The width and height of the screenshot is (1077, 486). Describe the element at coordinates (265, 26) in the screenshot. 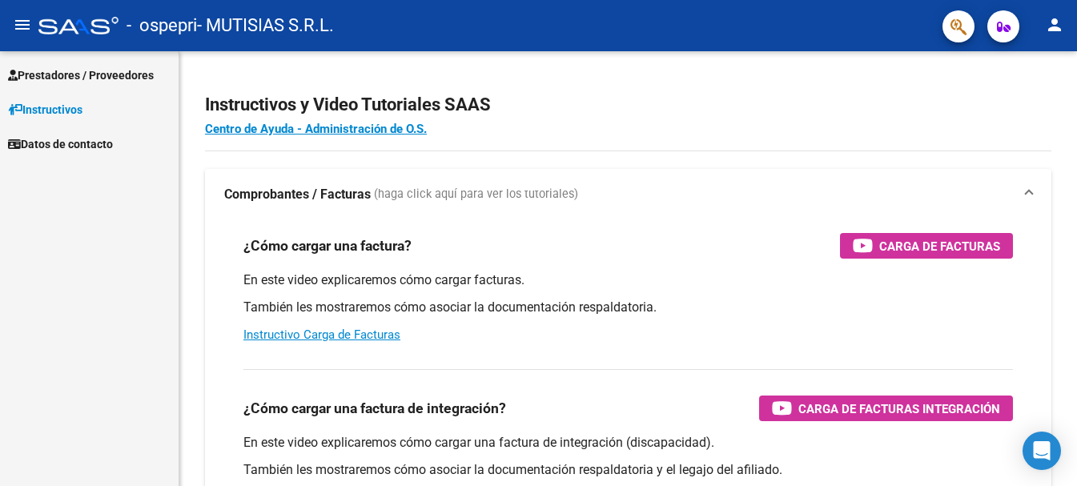

I see `span: - MUTISIAS S.R.L.` at that location.